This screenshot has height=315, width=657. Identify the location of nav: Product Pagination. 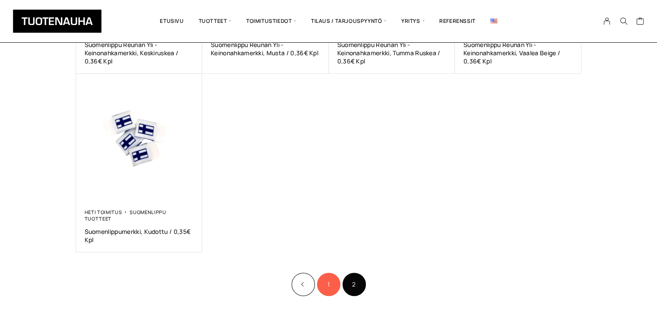
(329, 285).